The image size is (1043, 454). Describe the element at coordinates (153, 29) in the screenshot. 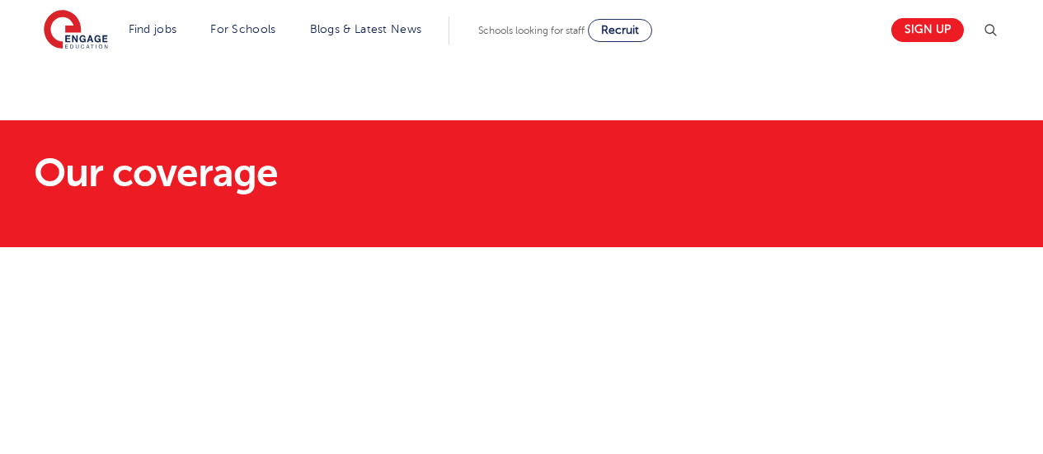

I see `a: Find jobs` at that location.